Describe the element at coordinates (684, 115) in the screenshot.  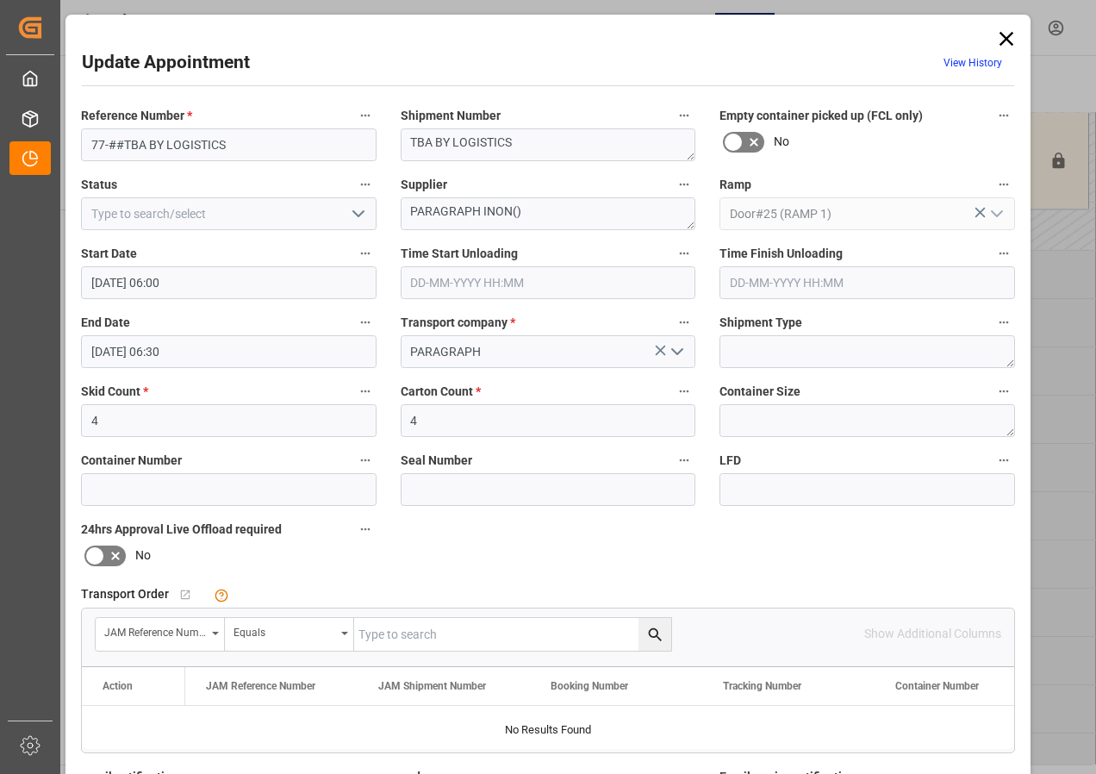
I see `button: Shipment Number` at that location.